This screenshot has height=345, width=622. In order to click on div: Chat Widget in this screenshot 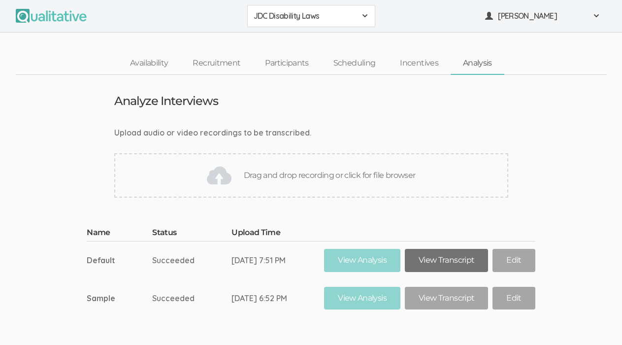, I will do `click(598, 321)`.